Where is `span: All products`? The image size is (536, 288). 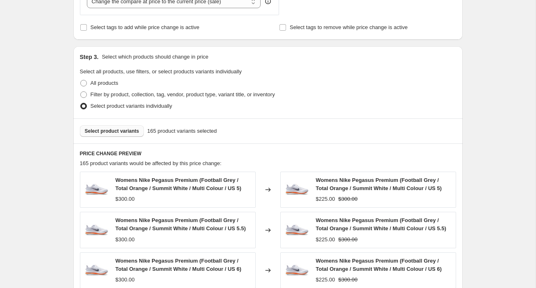 span: All products is located at coordinates (105, 83).